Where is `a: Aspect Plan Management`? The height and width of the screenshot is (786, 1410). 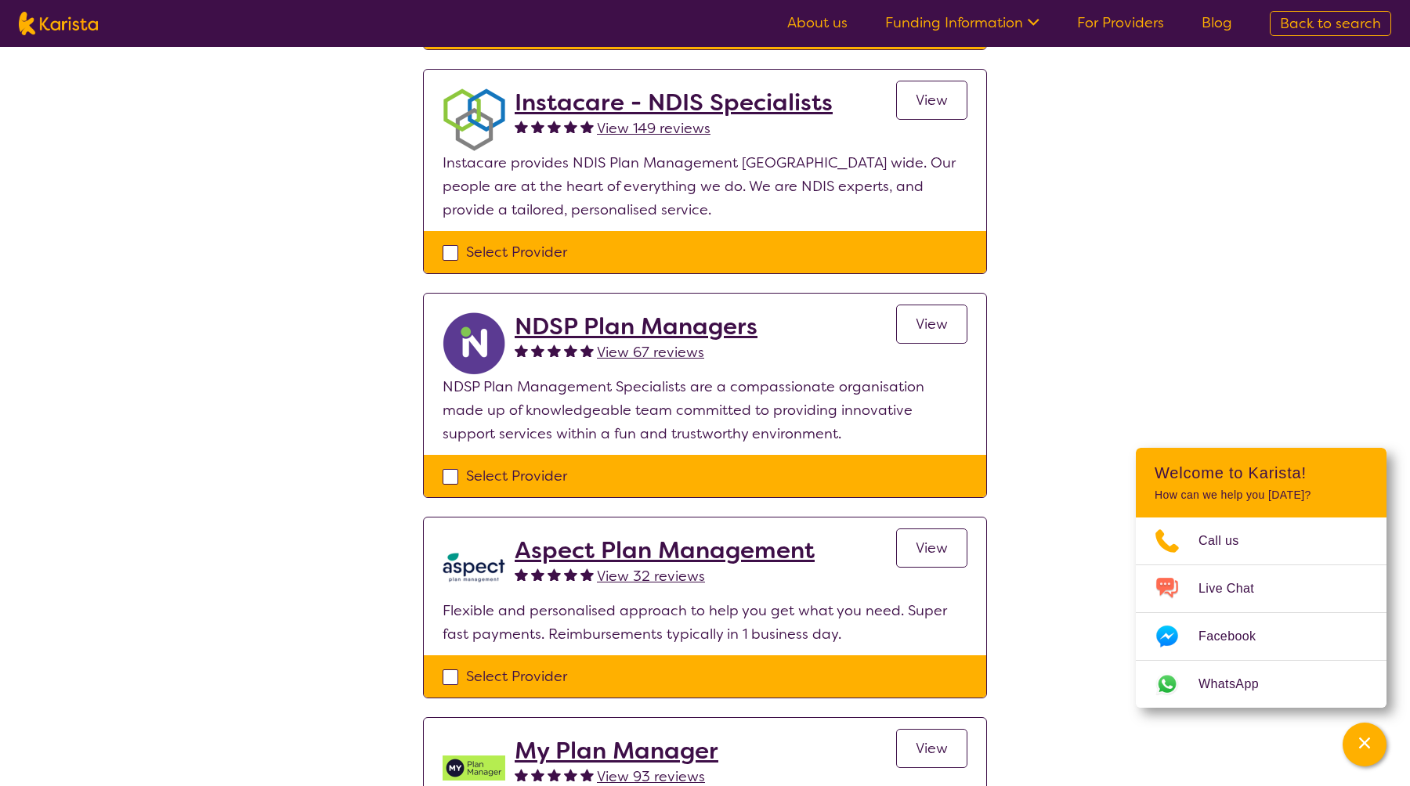 a: Aspect Plan Management is located at coordinates (664, 551).